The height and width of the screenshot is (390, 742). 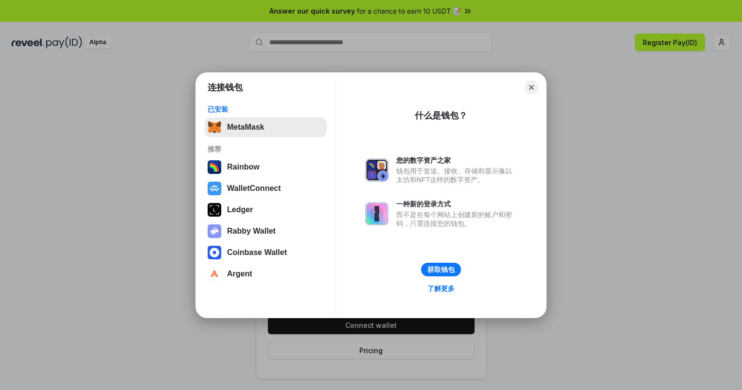 What do you see at coordinates (214, 210) in the screenshot?
I see `img: svg+xml,%3Csvg%20xmlns%3D%22http%3A%2F%2Fwww.w3.org%2F2000%2Fsvg%22%20width%3D%2228%22%20height%3...` at bounding box center [214, 210].